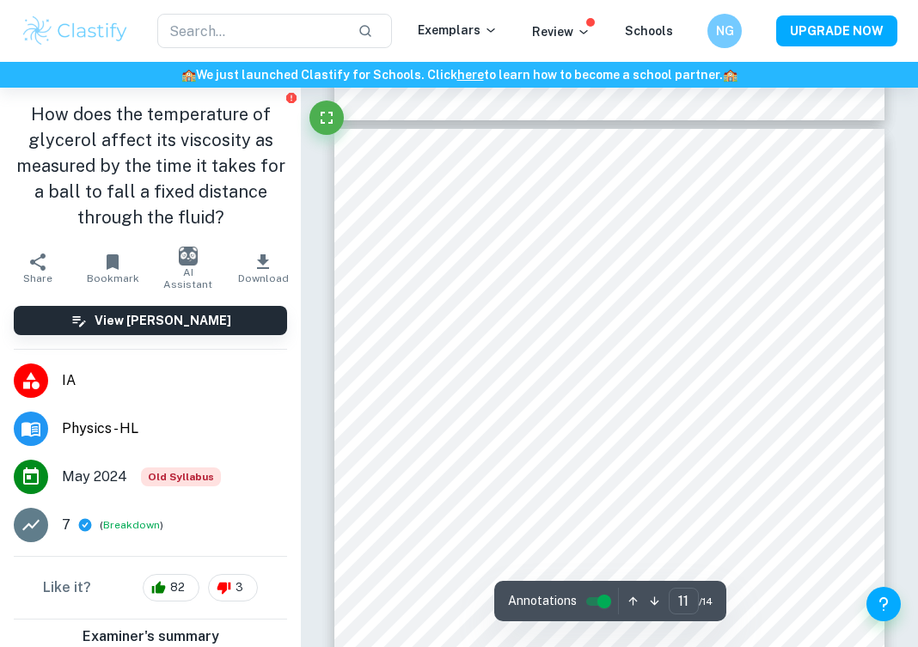 The image size is (918, 647). What do you see at coordinates (150, 166) in the screenshot?
I see `h1: How does the temperature of glycerol affect its viscosity as measured by the time it takes for a ...` at bounding box center [150, 166].